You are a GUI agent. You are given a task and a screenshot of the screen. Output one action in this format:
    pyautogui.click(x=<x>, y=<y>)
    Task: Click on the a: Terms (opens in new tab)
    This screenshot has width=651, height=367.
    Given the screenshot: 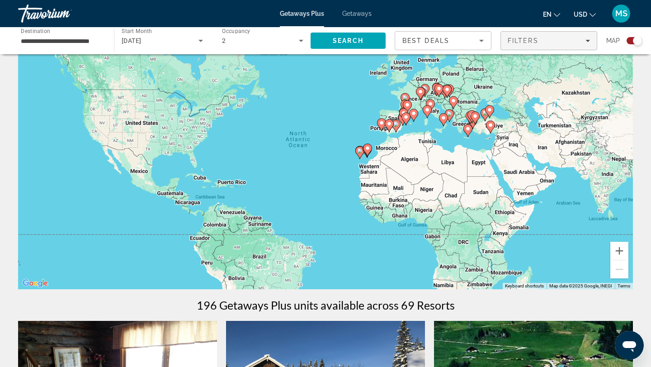 What is the action you would take?
    pyautogui.click(x=623, y=286)
    